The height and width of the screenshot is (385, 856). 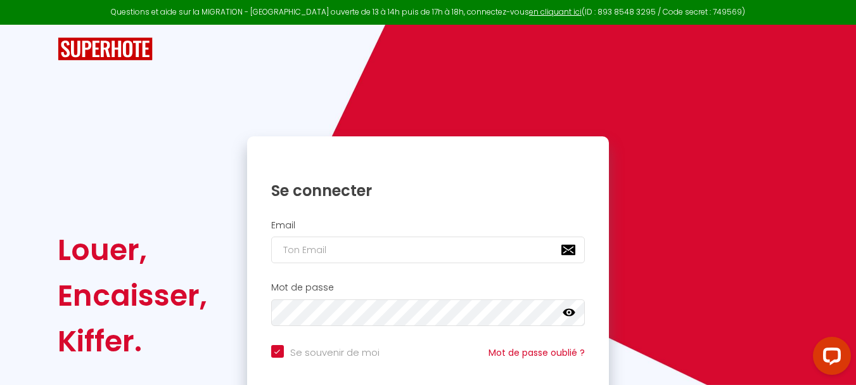 I want to click on img: SuperHote logo, so click(x=105, y=49).